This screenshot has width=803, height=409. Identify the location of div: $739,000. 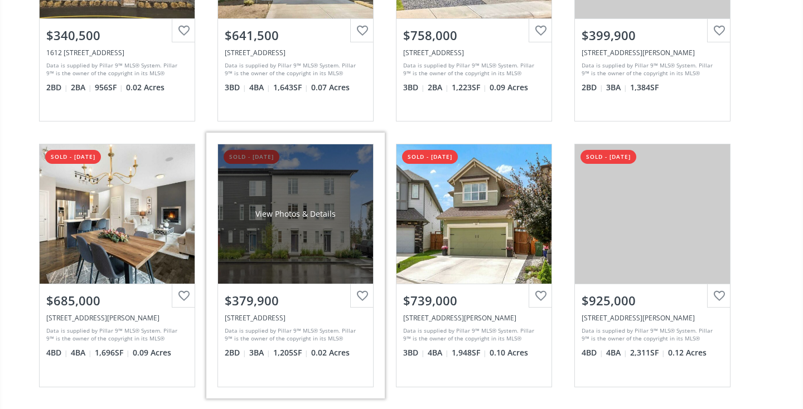
(474, 301).